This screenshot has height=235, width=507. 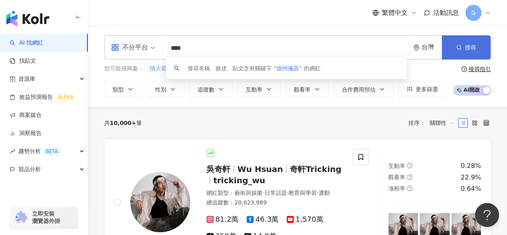 I want to click on button: 追蹤數, so click(x=211, y=89).